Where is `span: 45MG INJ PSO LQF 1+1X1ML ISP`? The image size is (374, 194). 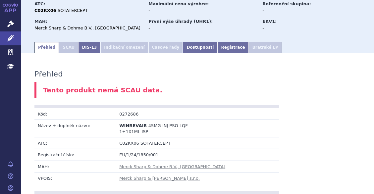
span: 45MG INJ PSO LQF 1+1X1ML ISP is located at coordinates (154, 129).